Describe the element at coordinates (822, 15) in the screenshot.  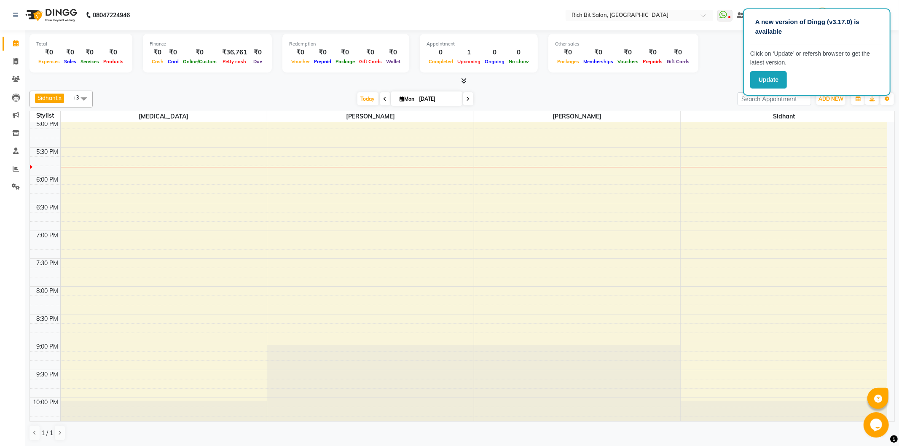
I see `img: Parimal Kadam` at that location.